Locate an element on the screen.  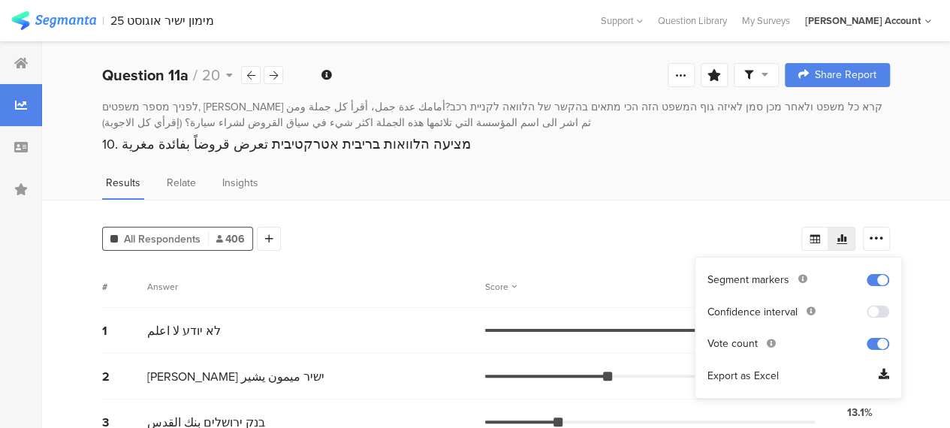
div: 1 is located at coordinates (125, 330).